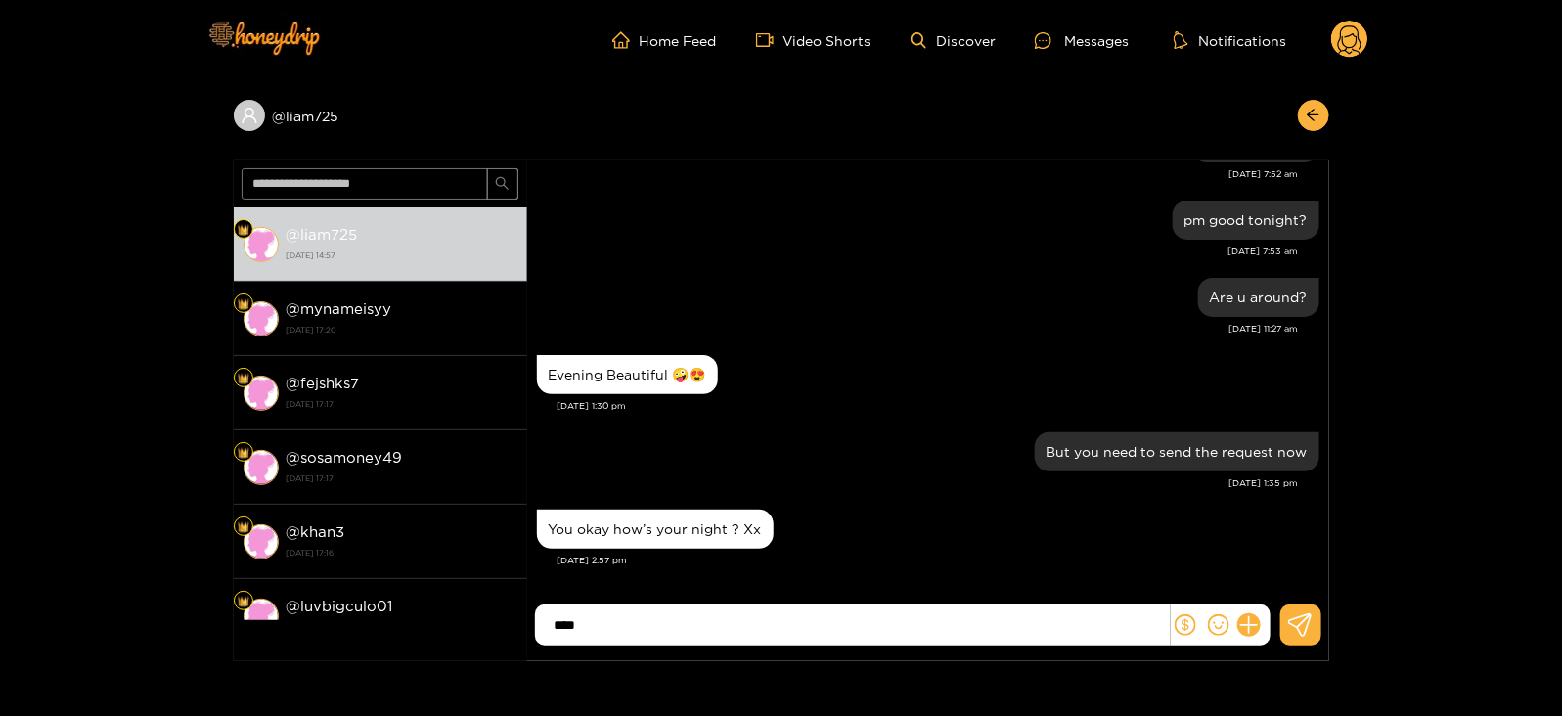  I want to click on strong: @ liam725, so click(322, 234).